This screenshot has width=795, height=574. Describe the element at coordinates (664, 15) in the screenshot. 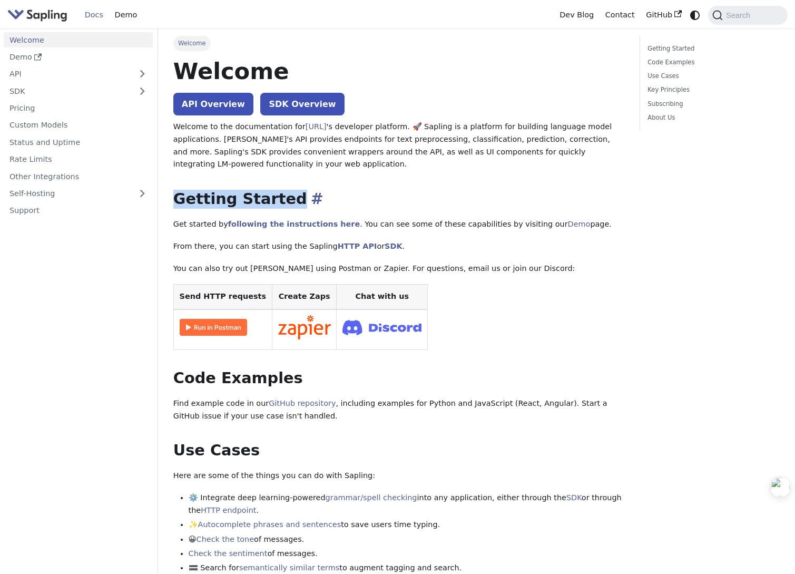

I see `a: GitHub` at that location.